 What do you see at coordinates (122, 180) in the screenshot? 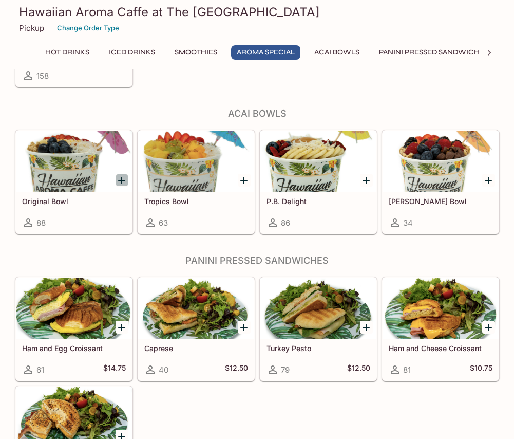
I see `button: Add Original Bowl` at bounding box center [122, 180].